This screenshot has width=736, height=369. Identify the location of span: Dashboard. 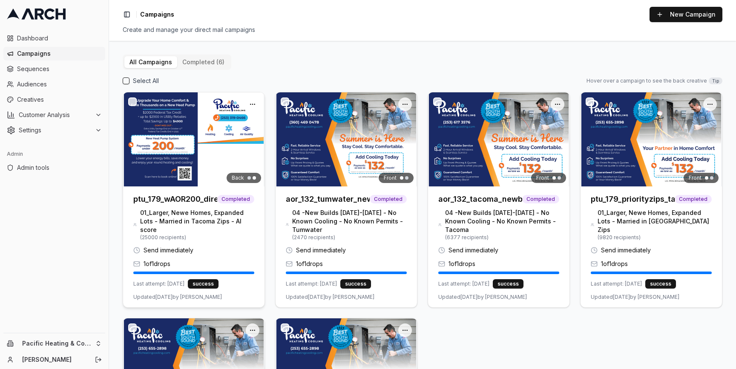
(59, 38).